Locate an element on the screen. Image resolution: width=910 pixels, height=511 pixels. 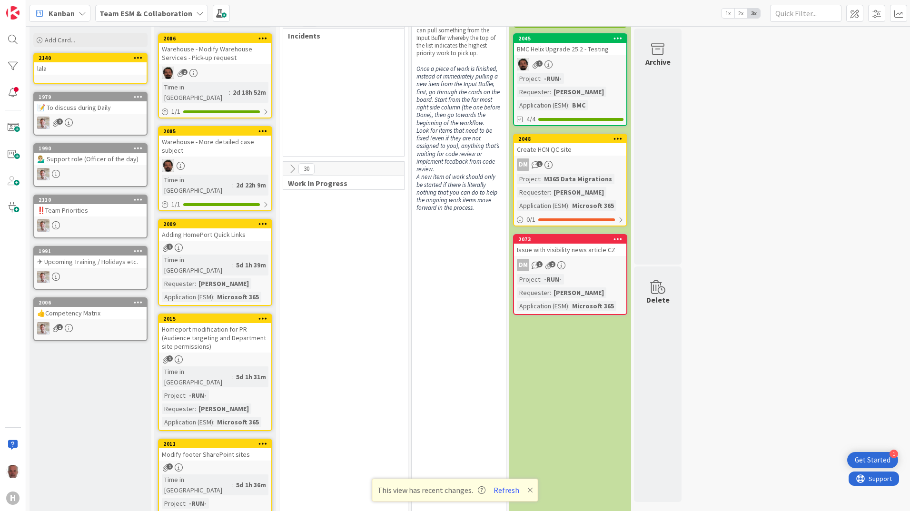
div: Issue with visibility news article CZ is located at coordinates (570, 250).